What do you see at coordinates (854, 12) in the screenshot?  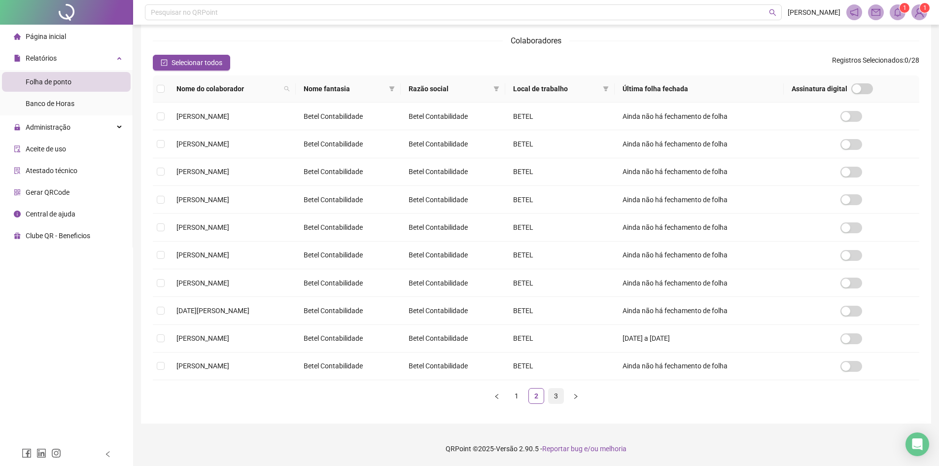 I see `span: notification` at bounding box center [854, 12].